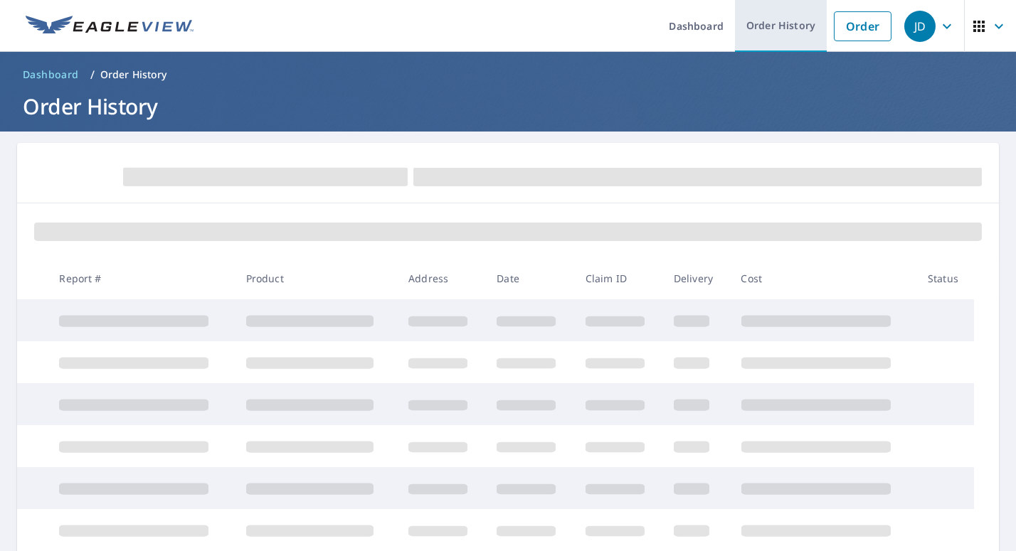 The height and width of the screenshot is (551, 1016). I want to click on th: Address, so click(441, 278).